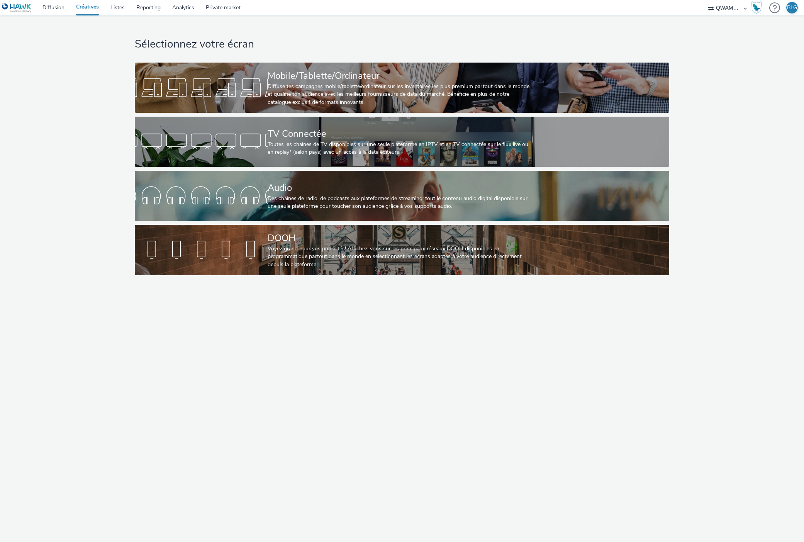 The width and height of the screenshot is (804, 542). Describe the element at coordinates (402, 250) in the screenshot. I see `a: DOOHVoyez grand pour vos publicités! Affichez-vous sur les principaux réseaux DOOH disponibles en...` at that location.